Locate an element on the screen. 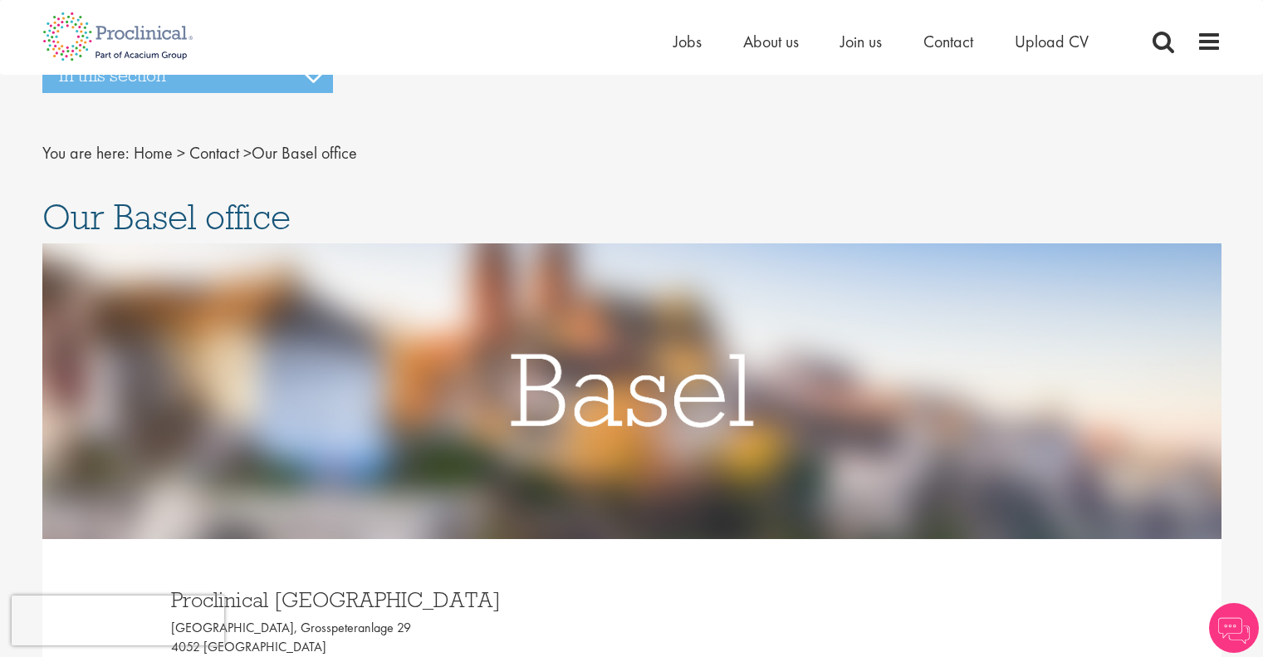 The width and height of the screenshot is (1263, 657). span: Upload CV is located at coordinates (1051, 42).